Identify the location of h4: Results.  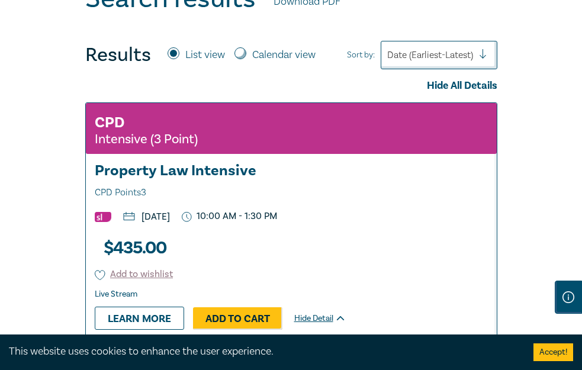
(118, 55).